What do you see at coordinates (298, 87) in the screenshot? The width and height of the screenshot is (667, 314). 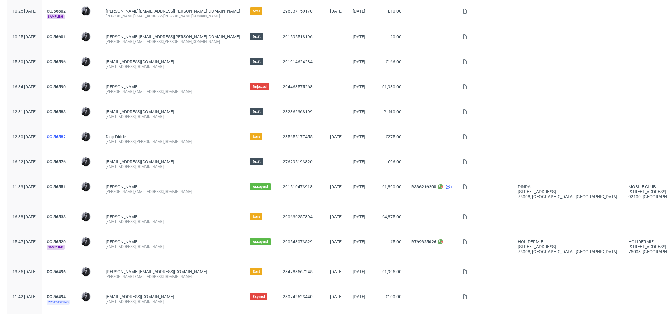 I see `a: 294463575268` at bounding box center [298, 87].